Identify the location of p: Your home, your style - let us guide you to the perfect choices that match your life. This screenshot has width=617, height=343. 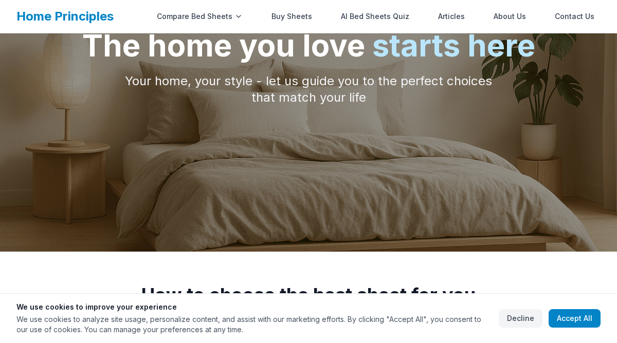
(308, 89).